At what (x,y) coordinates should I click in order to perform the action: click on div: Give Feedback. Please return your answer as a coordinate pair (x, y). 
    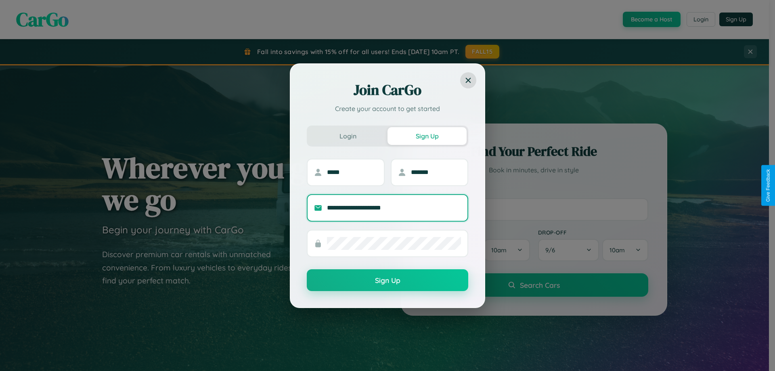
    Looking at the image, I should click on (768, 185).